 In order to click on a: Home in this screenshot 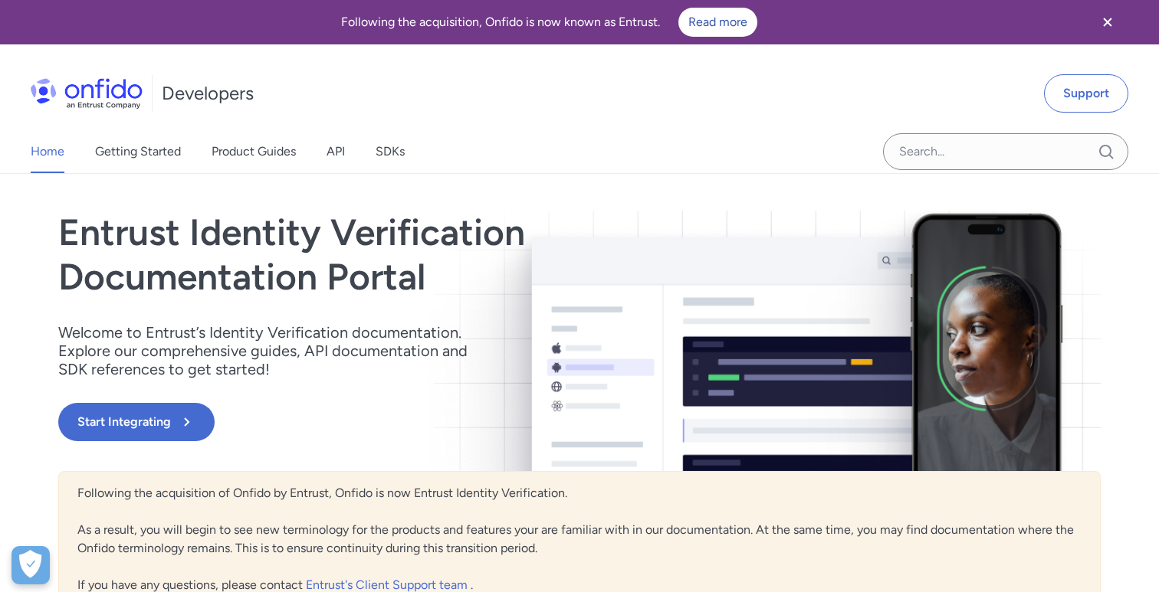, I will do `click(48, 152)`.